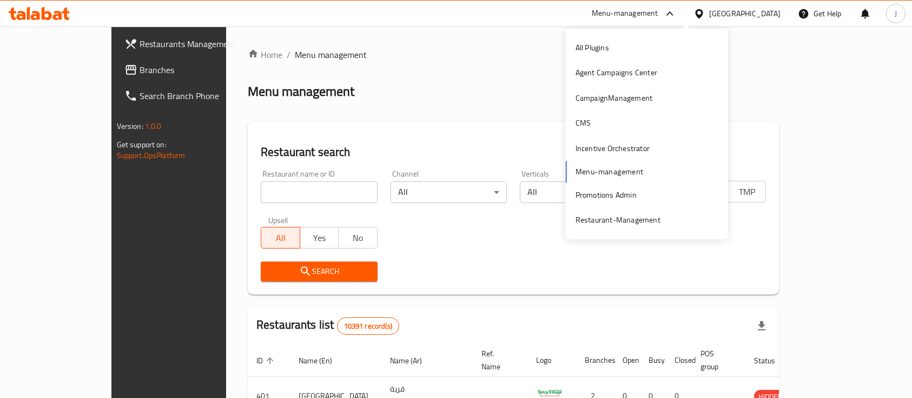 Image resolution: width=912 pixels, height=398 pixels. What do you see at coordinates (762, 326) in the screenshot?
I see `div: Export file` at bounding box center [762, 326].